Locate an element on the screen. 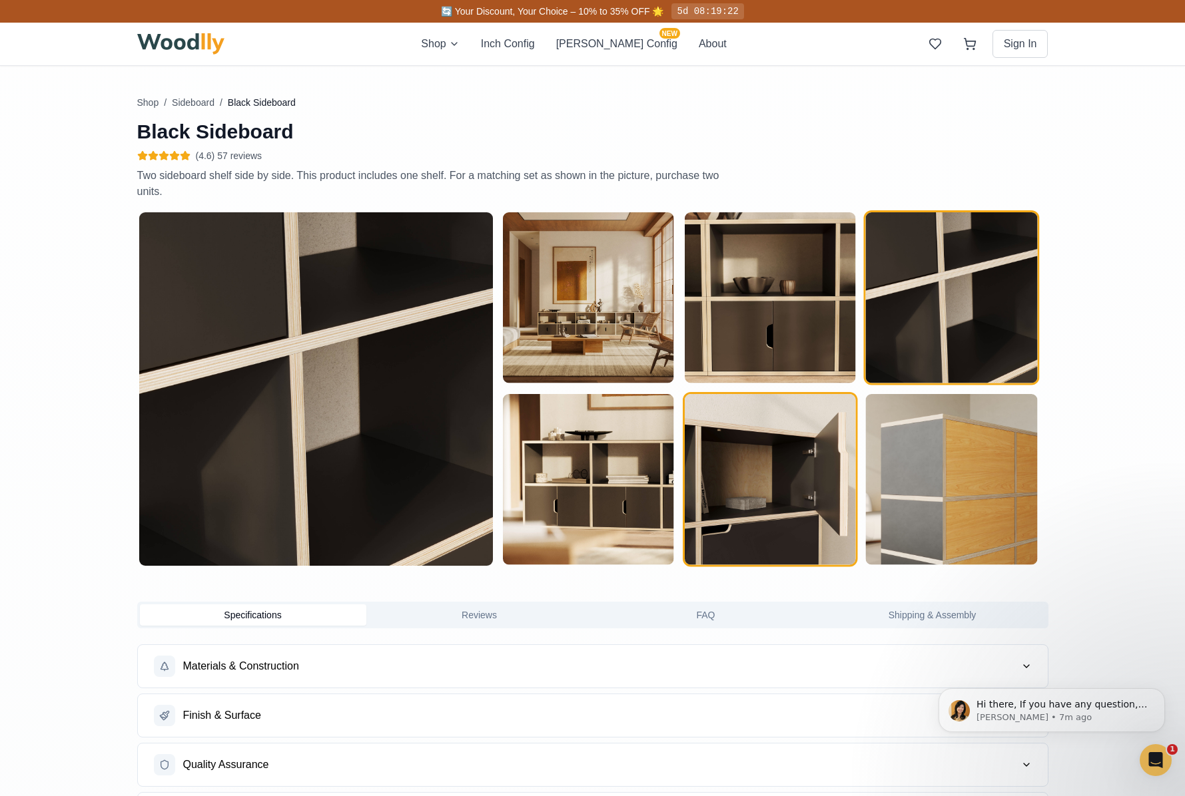 This screenshot has height=796, width=1185. button: Style 2 is located at coordinates (1115, 127).